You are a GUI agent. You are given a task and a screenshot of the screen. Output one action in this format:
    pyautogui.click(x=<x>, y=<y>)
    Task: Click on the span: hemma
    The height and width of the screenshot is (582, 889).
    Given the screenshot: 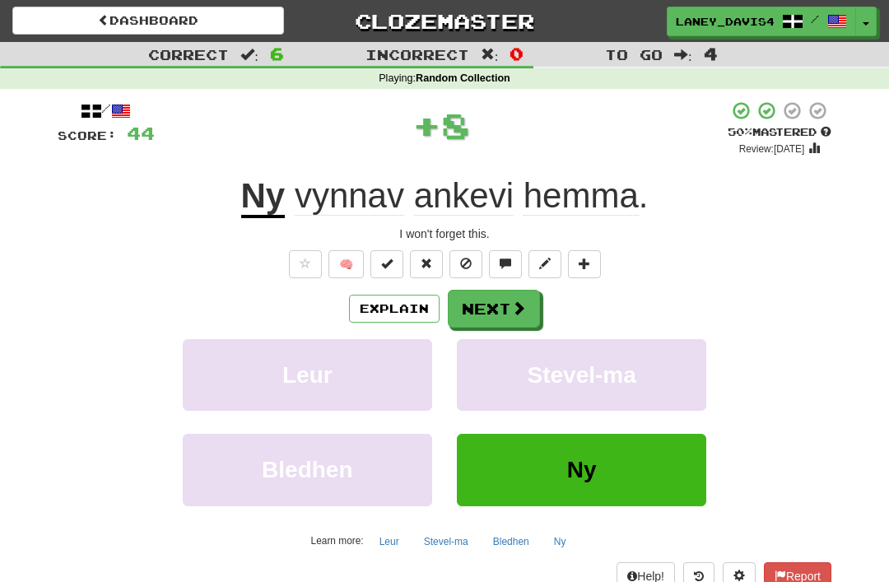 What is the action you would take?
    pyautogui.click(x=581, y=196)
    